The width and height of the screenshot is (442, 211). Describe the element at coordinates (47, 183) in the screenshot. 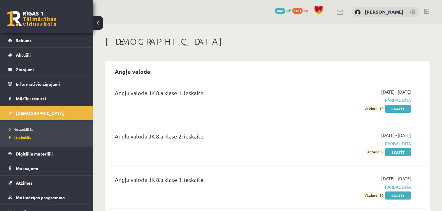

I see `a: Atzīmes` at that location.